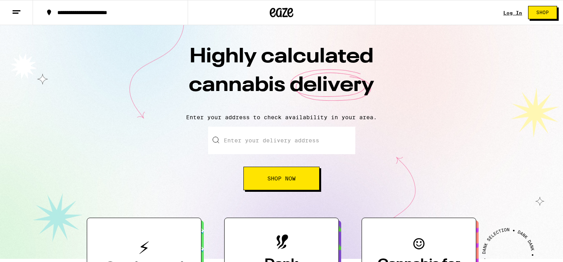  Describe the element at coordinates (281, 117) in the screenshot. I see `p: Enter your address to check availability in your area.` at that location.